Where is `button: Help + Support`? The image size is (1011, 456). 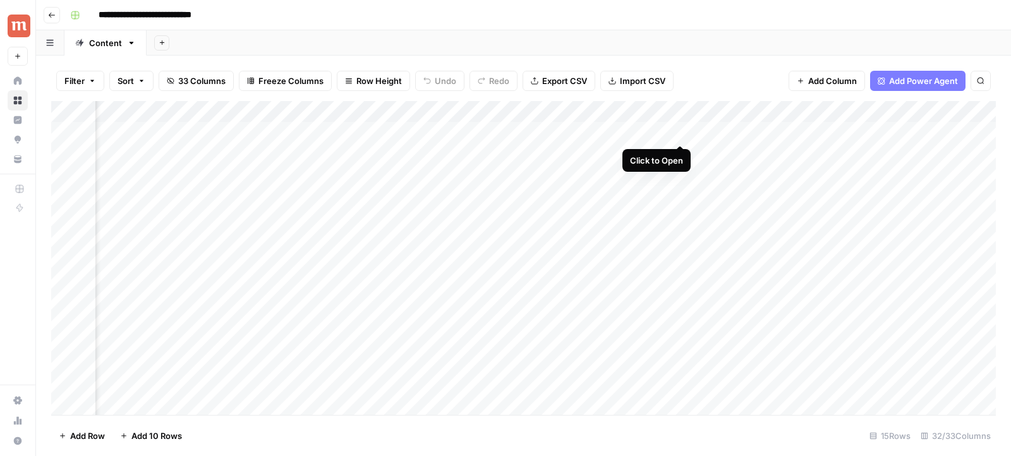 button: Help + Support is located at coordinates (18, 441).